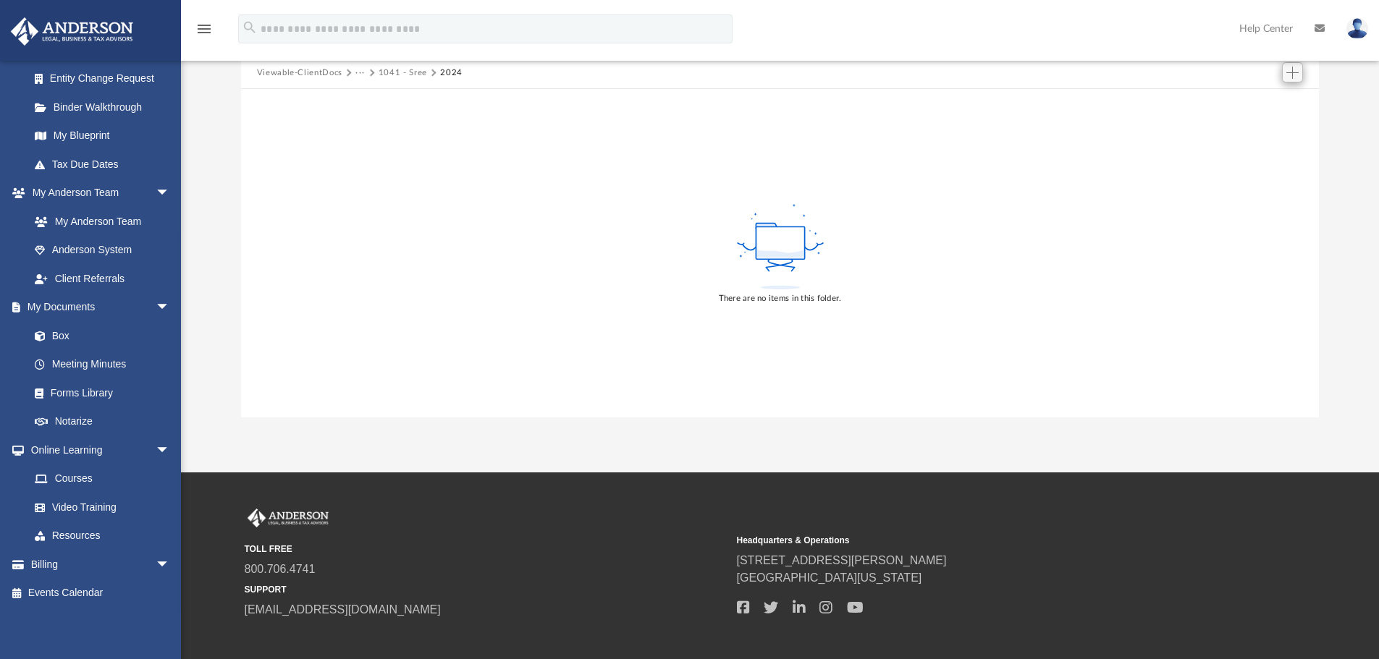 This screenshot has width=1379, height=659. Describe the element at coordinates (1357, 28) in the screenshot. I see `img: User Pic` at that location.